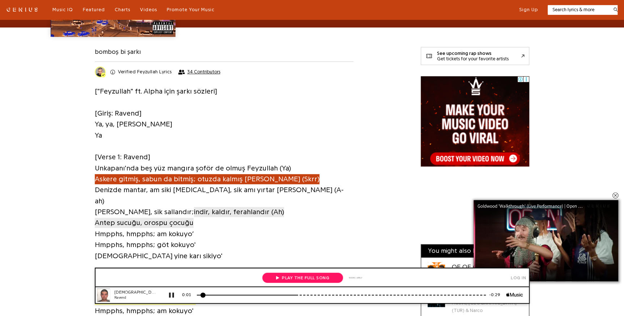 The image size is (624, 316). I want to click on span: Play the full song, so click(213, 10).